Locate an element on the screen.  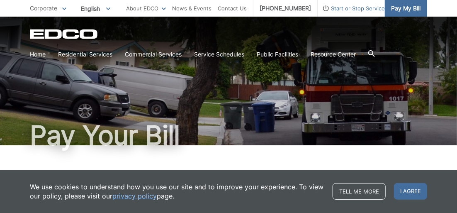
span: Corporate is located at coordinates (44, 8).